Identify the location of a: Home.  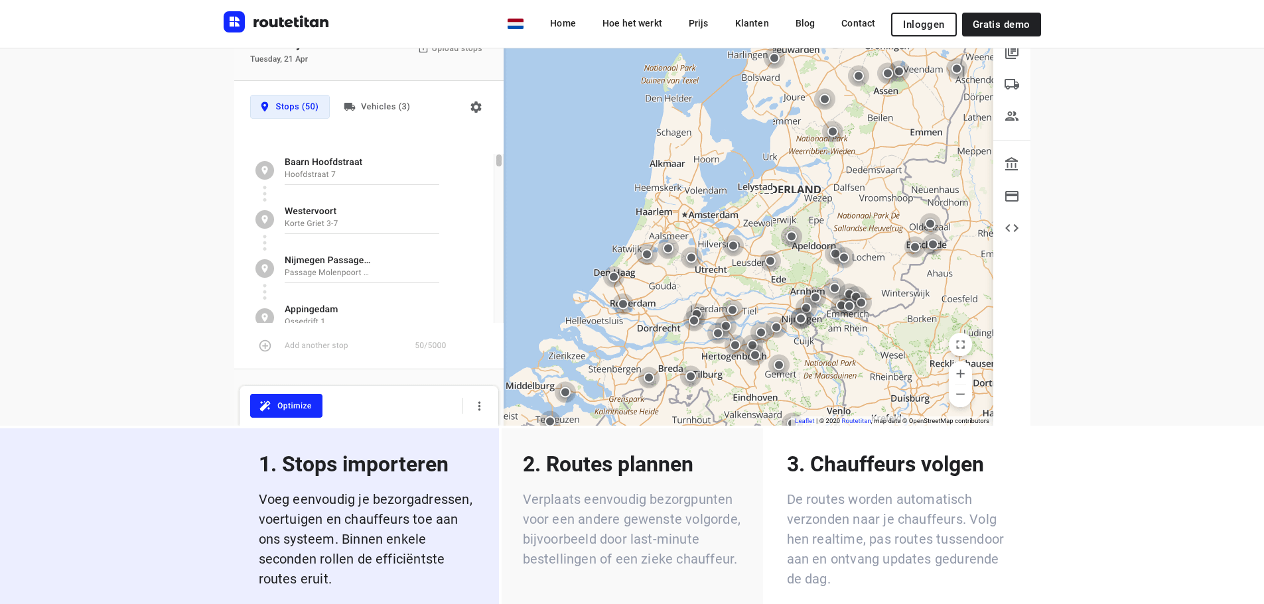
(563, 23).